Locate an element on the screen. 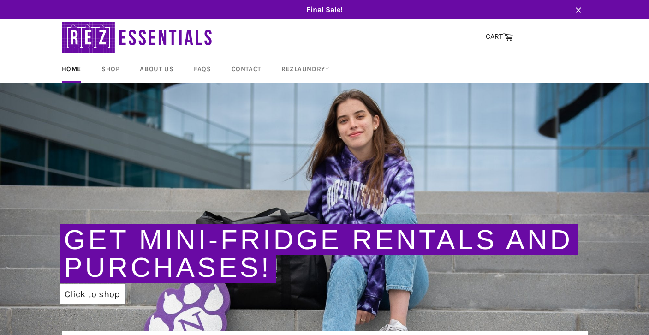 The width and height of the screenshot is (649, 335). a: Contact is located at coordinates (246, 69).